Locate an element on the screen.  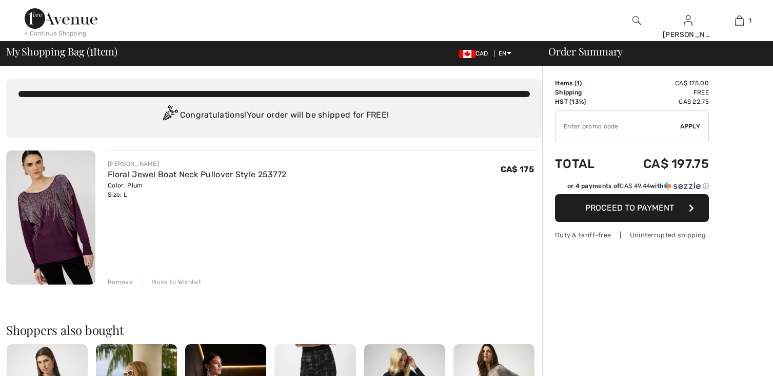
input: Promo code is located at coordinates (618, 126).